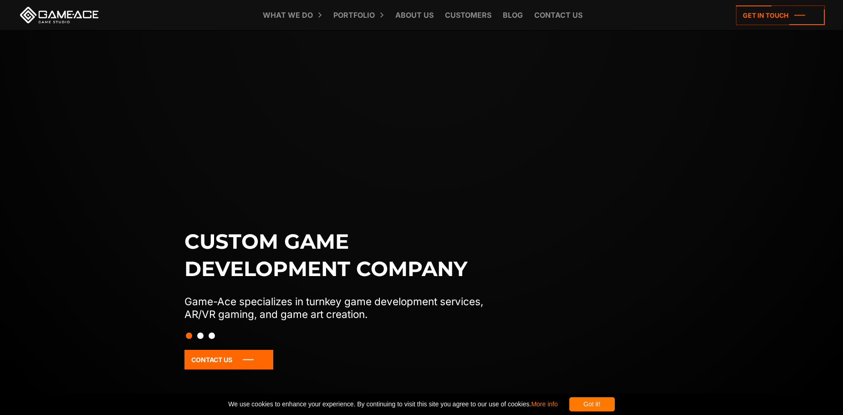  Describe the element at coordinates (393, 404) in the screenshot. I see `span: We use cookies to enhance your experience. By continuing to visit this site you agree to our use ...` at that location.